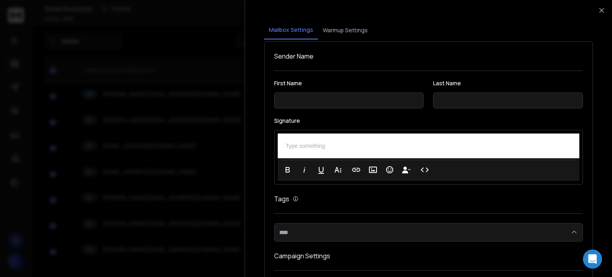 The image size is (612, 277). I want to click on button: More Text, so click(338, 170).